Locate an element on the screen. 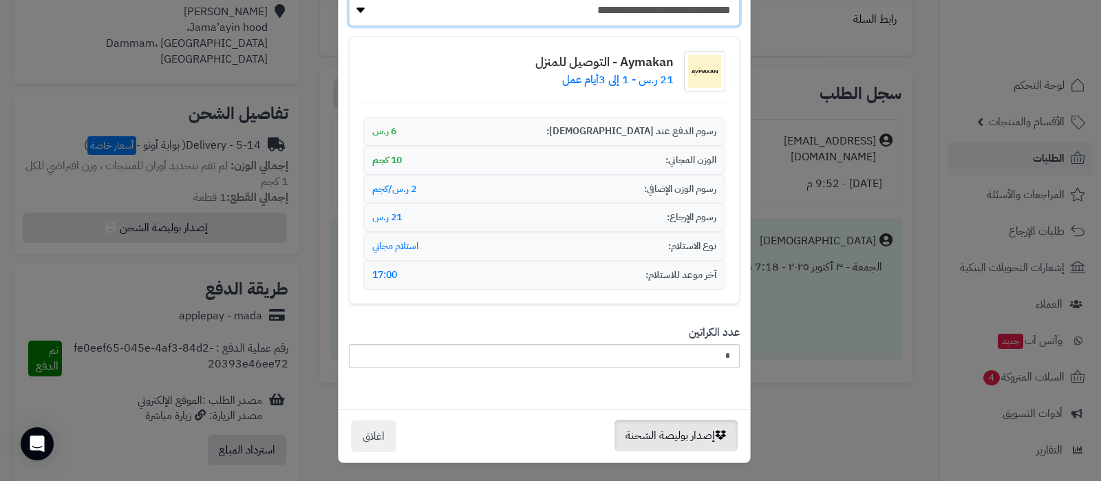 The height and width of the screenshot is (481, 1101). label: عدد الكراتين is located at coordinates (715, 332).